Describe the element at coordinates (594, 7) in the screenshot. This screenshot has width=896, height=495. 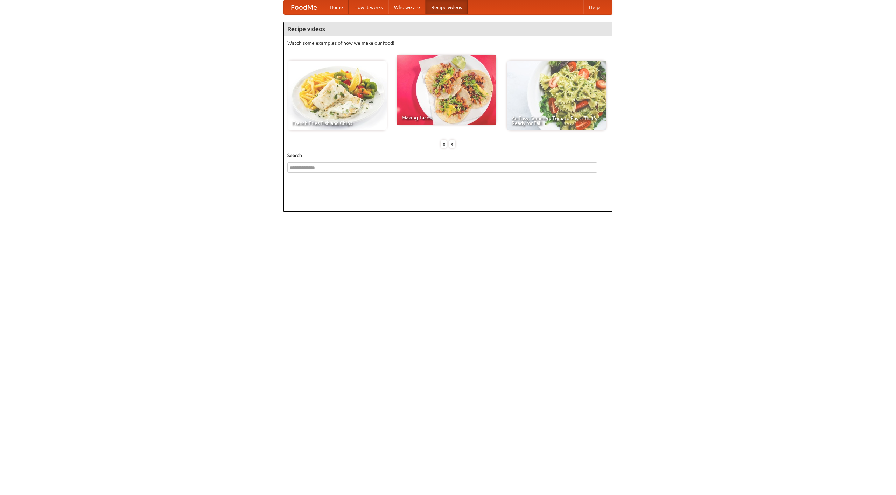
I see `a: Help` at that location.